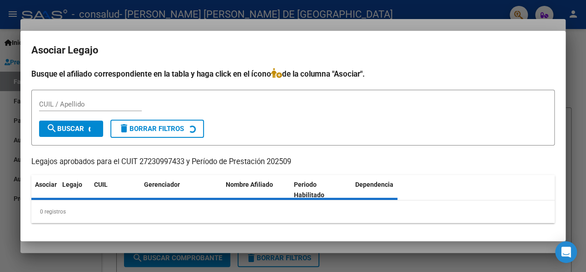 Image resolution: width=586 pixels, height=272 pixels. I want to click on span: Asociar, so click(46, 185).